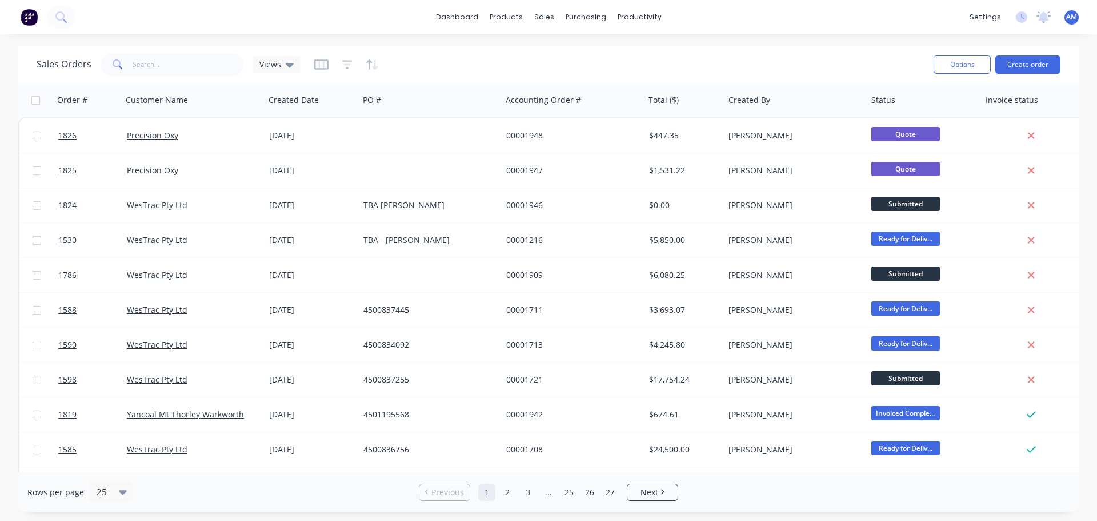 Image resolution: width=1097 pixels, height=521 pixels. I want to click on div: 00001708, so click(570, 449).